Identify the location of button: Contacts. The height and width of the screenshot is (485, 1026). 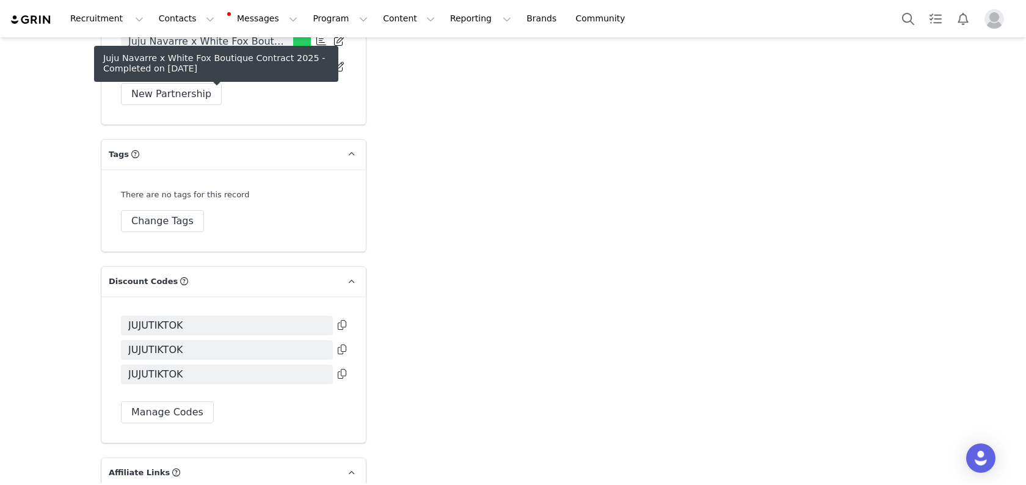
(186, 18).